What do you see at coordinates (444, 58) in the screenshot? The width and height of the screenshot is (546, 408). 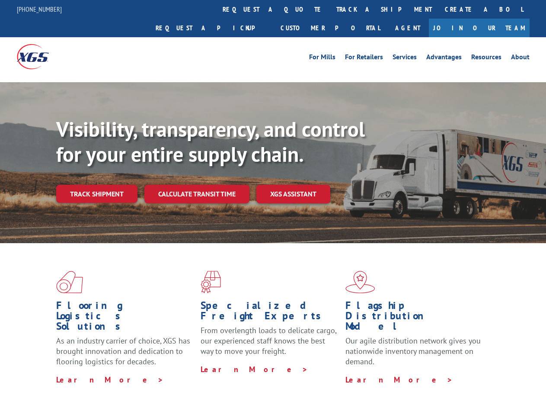 I see `a: Advantages` at bounding box center [444, 58].